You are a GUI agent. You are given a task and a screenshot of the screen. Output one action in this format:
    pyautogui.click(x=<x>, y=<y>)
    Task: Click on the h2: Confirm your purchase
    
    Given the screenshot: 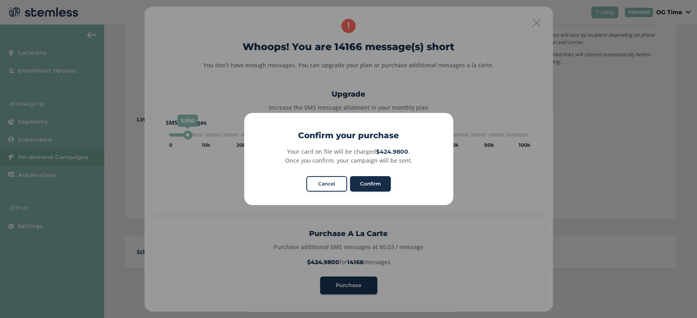 What is the action you would take?
    pyautogui.click(x=349, y=136)
    